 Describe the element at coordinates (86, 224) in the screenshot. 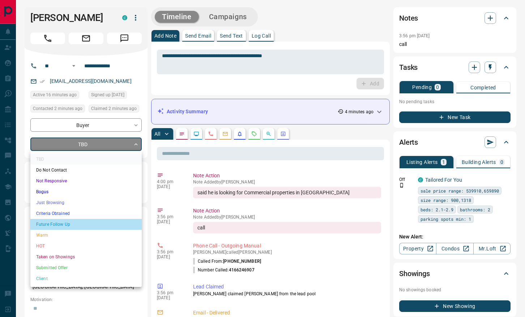

I see `li: Future Follow Up` at that location.